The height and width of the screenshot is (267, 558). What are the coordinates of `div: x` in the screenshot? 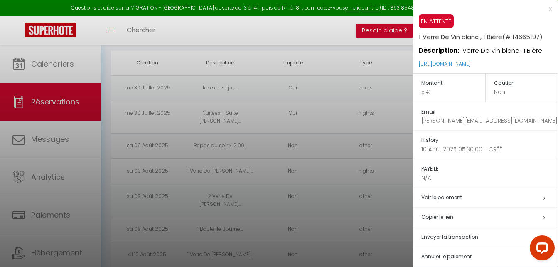 It's located at (482, 9).